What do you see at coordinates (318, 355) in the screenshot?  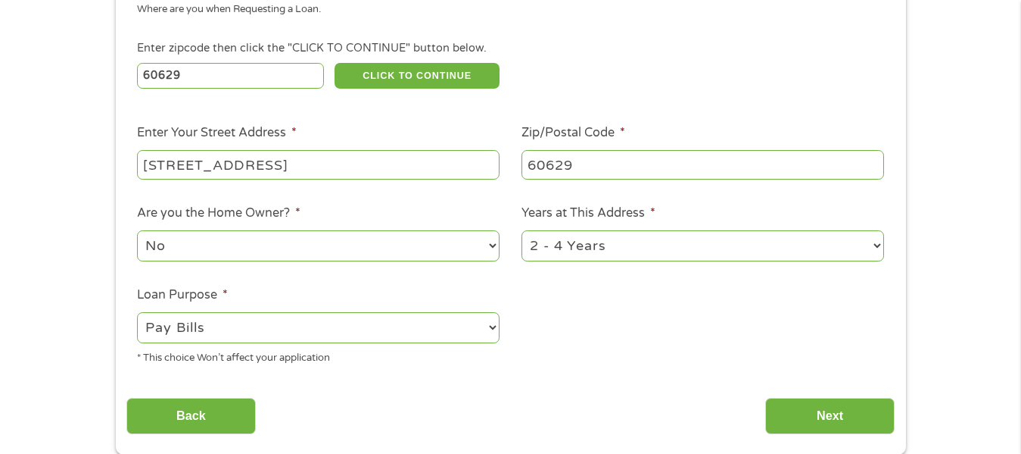 I see `div: * This choice Won’t affect your application` at bounding box center [318, 355].